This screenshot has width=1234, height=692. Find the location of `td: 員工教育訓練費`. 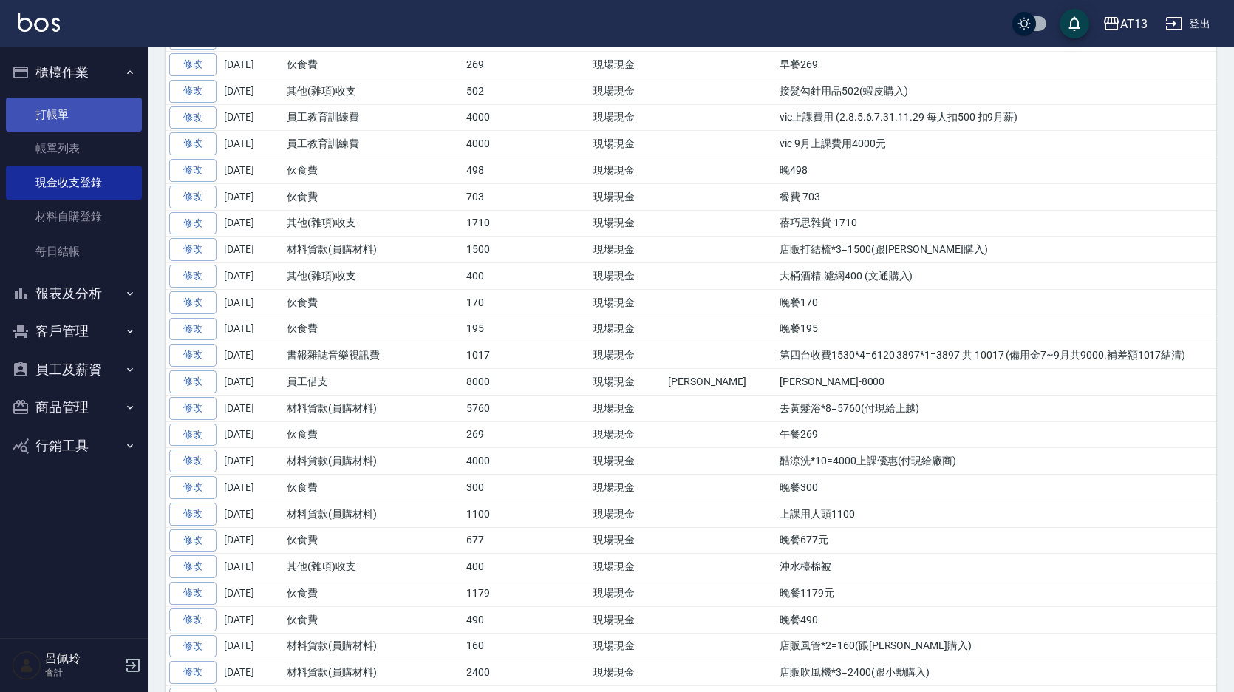

td: 員工教育訓練費 is located at coordinates (346, 118).